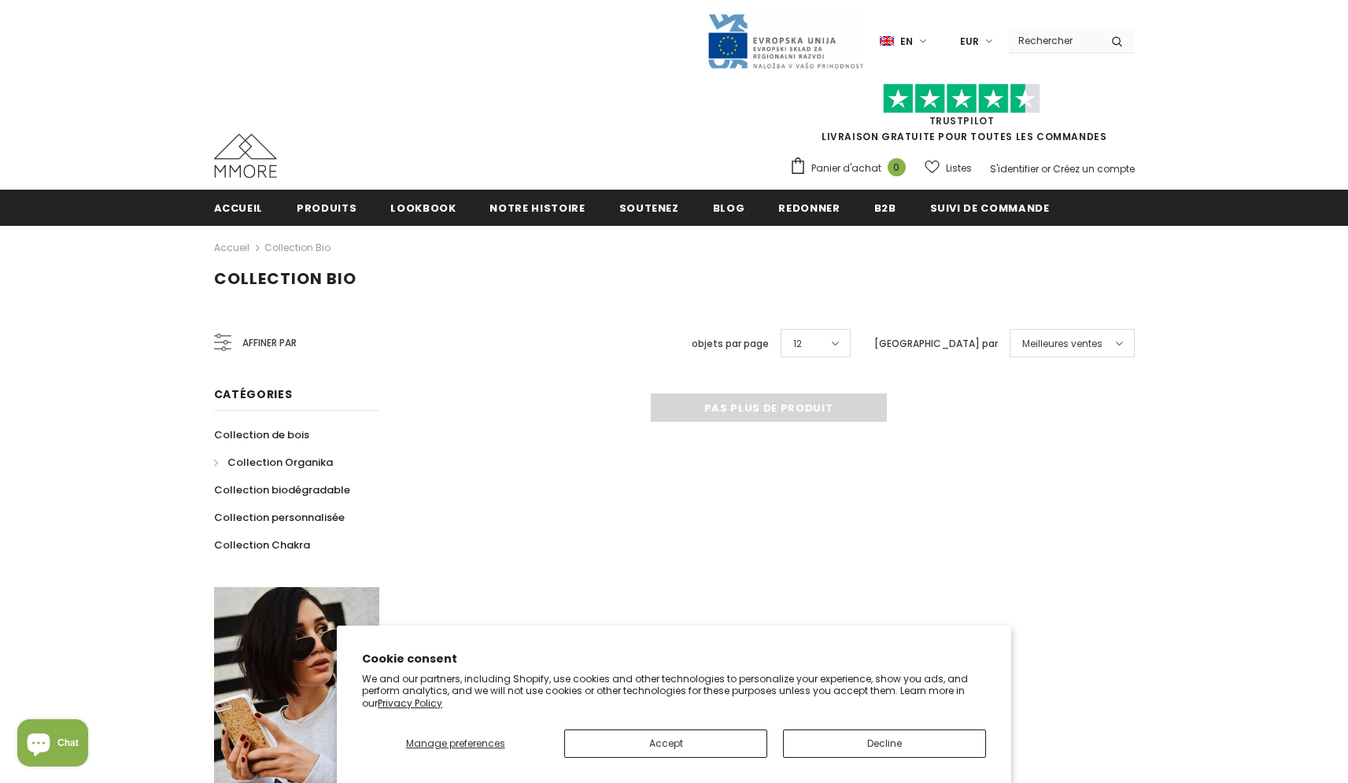 The width and height of the screenshot is (1348, 783). I want to click on a: Collection de bois, so click(261, 434).